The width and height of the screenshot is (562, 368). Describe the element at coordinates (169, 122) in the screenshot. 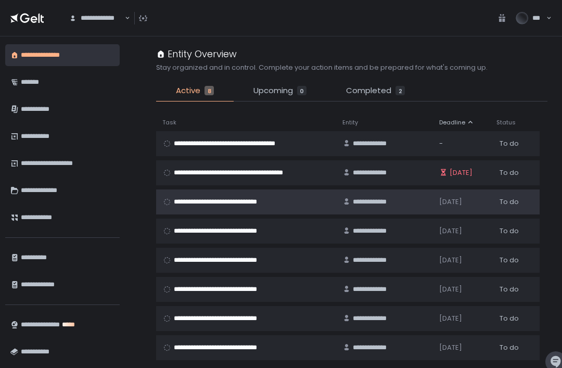

I see `span: Task` at that location.